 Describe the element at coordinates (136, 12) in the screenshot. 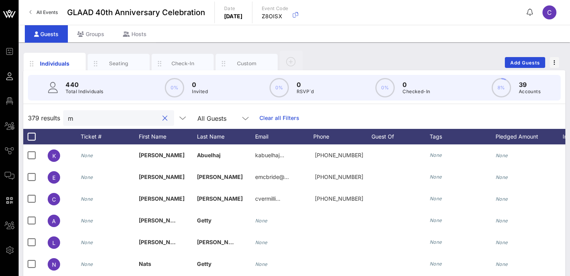

I see `span: GLAAD 40th Anniversary Celebration` at that location.